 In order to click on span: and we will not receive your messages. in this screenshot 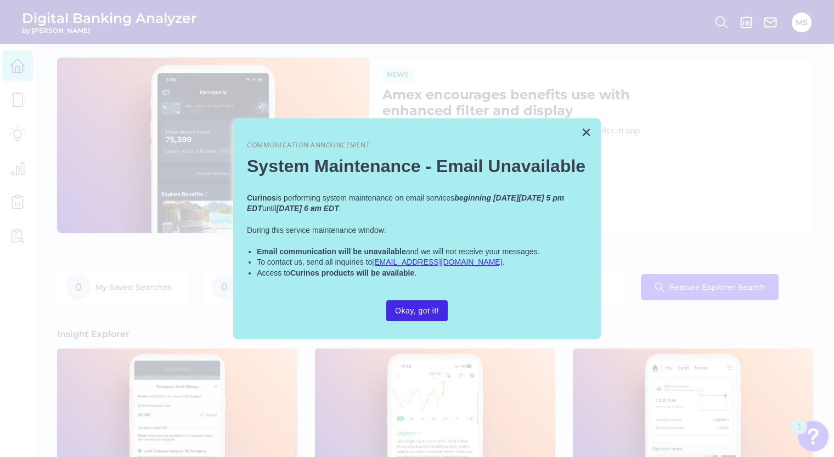, I will do `click(473, 252)`.